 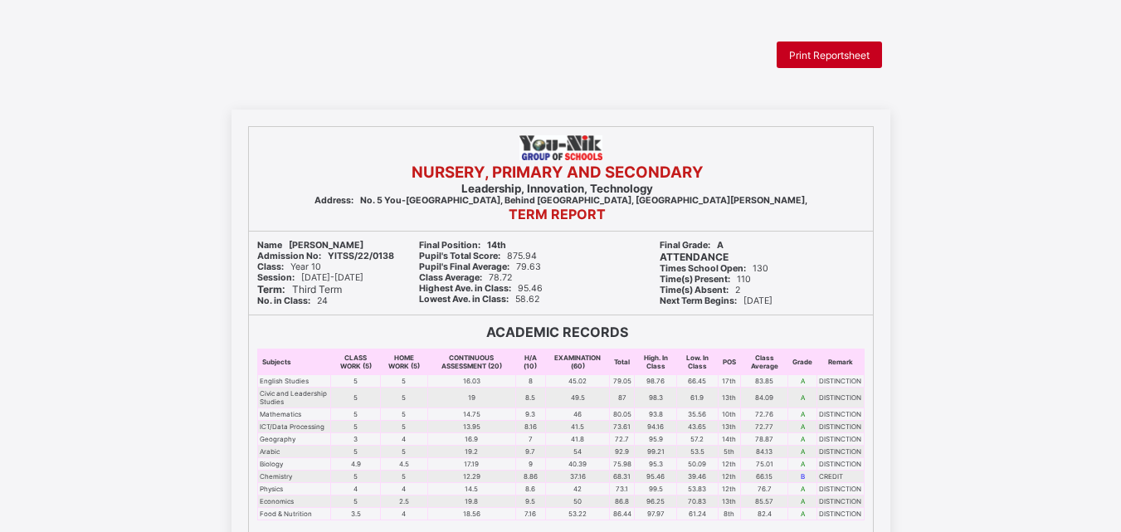 What do you see at coordinates (576, 489) in the screenshot?
I see `td: 42` at bounding box center [576, 489].